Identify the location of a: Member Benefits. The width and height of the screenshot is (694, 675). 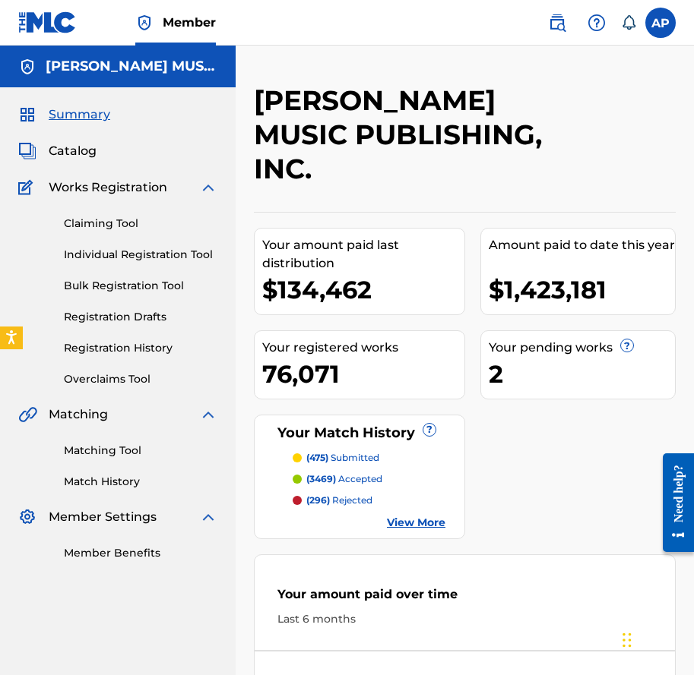
(141, 553).